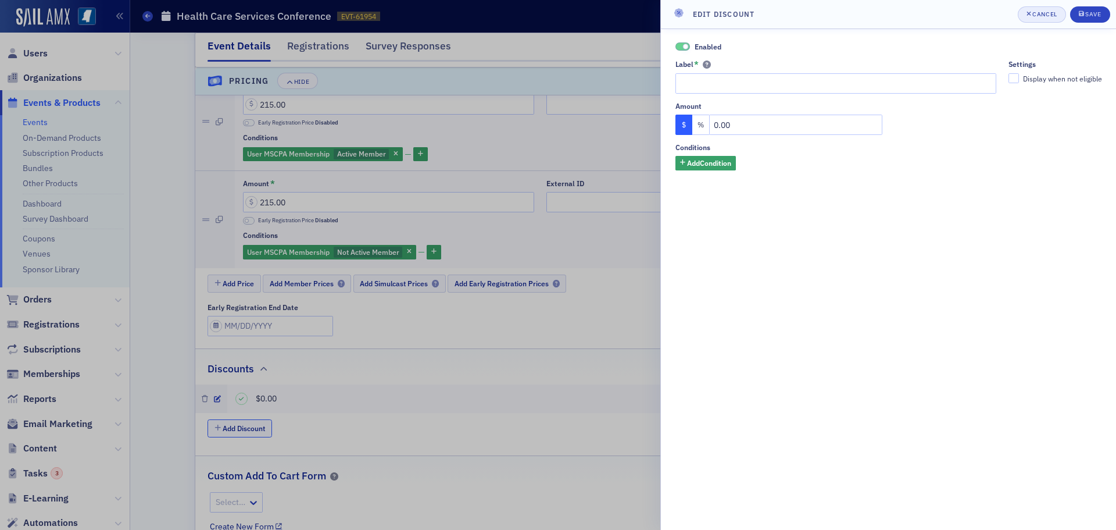 Image resolution: width=1116 pixels, height=530 pixels. Describe the element at coordinates (709, 163) in the screenshot. I see `span: Add Condition` at that location.